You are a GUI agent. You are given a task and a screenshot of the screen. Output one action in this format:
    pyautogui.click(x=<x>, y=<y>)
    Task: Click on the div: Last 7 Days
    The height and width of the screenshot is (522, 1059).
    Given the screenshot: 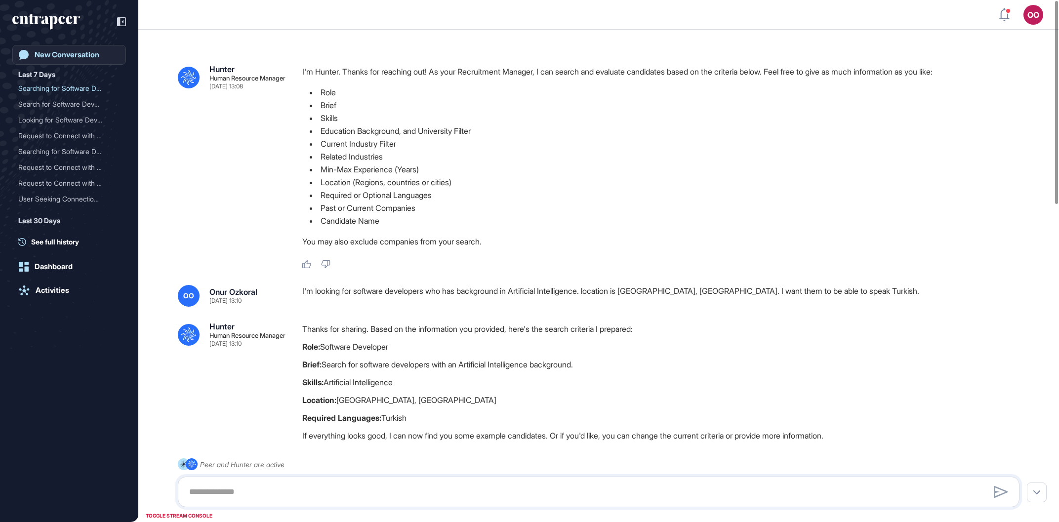 What is the action you would take?
    pyautogui.click(x=37, y=75)
    